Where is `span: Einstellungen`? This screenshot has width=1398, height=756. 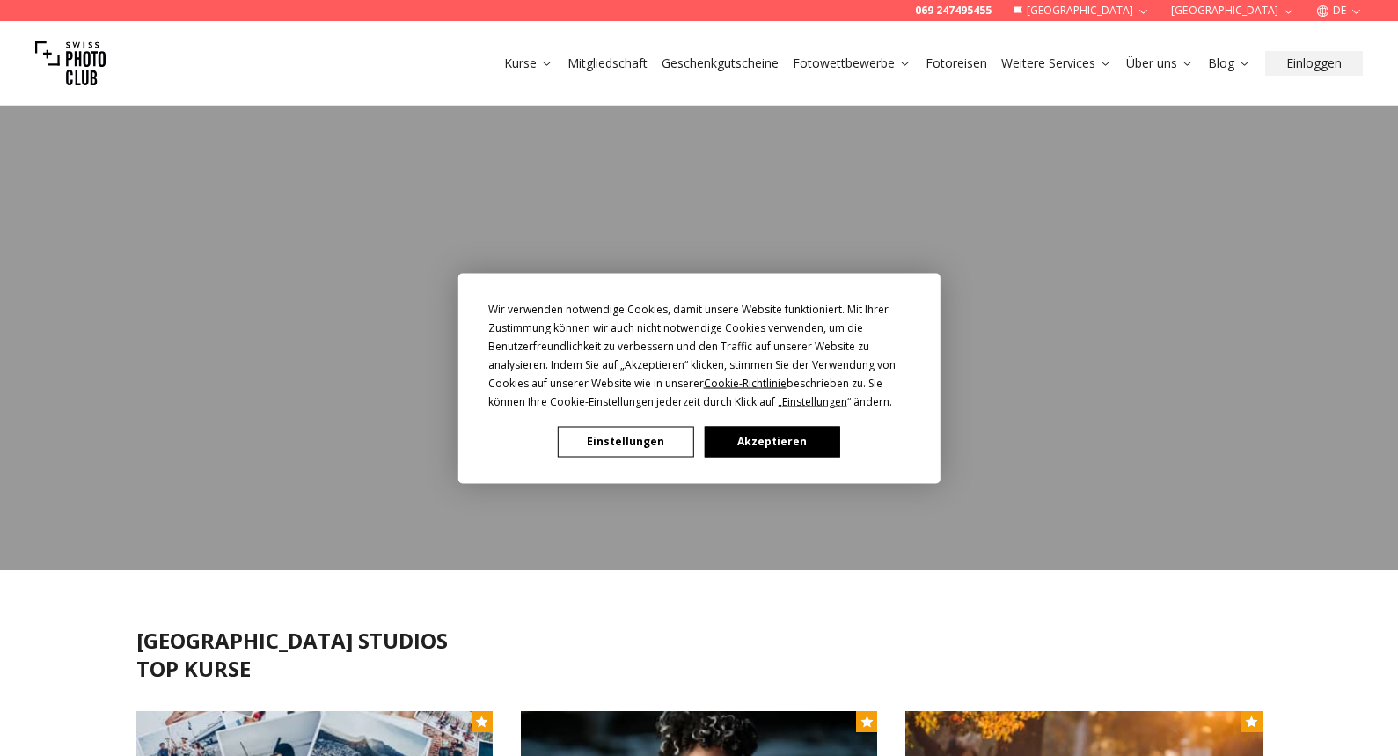
span: Einstellungen is located at coordinates (815, 400).